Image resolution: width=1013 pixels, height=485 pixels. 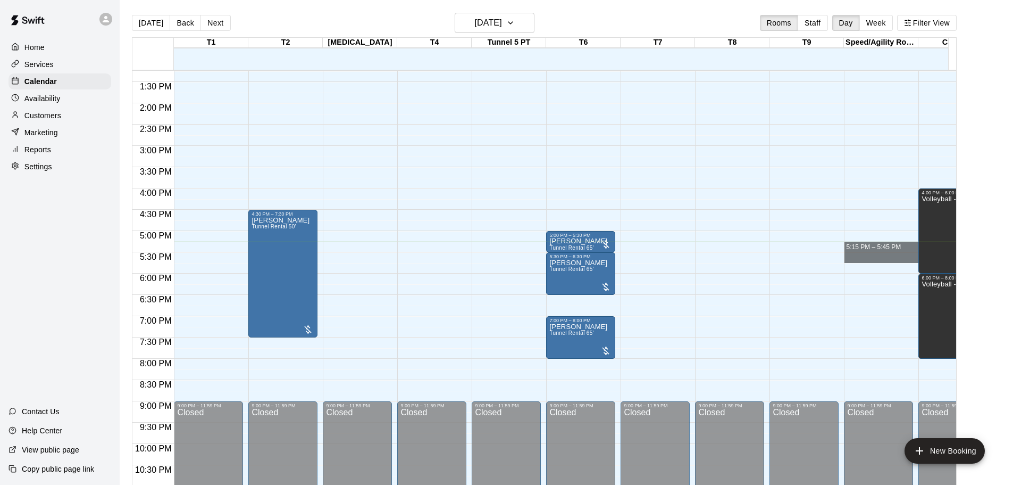 I want to click on div: T8, so click(x=733, y=43).